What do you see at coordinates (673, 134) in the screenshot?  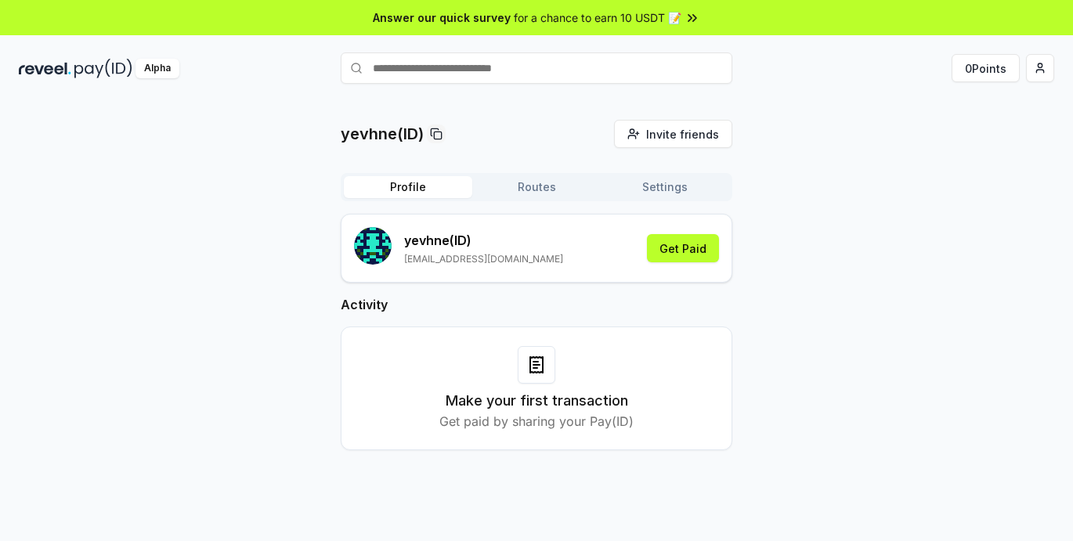 I see `button: Invite friends` at bounding box center [673, 134].